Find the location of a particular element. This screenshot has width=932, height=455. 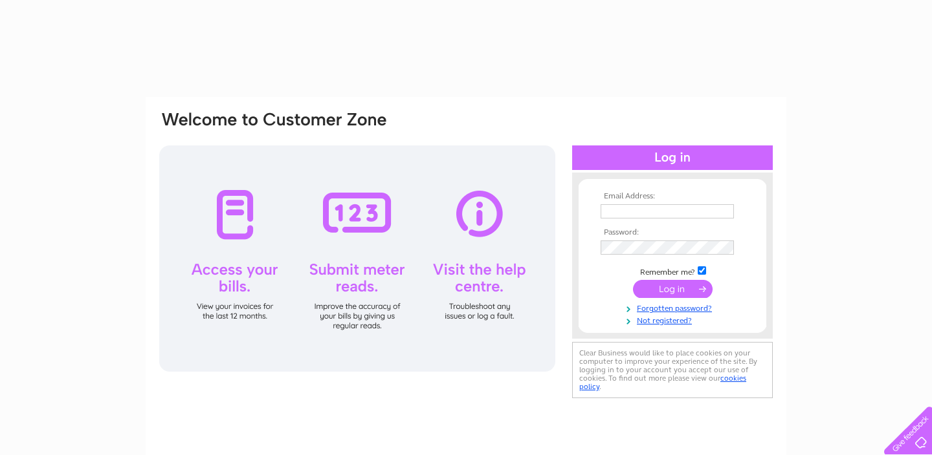

a: Not registered? is located at coordinates (674, 320).